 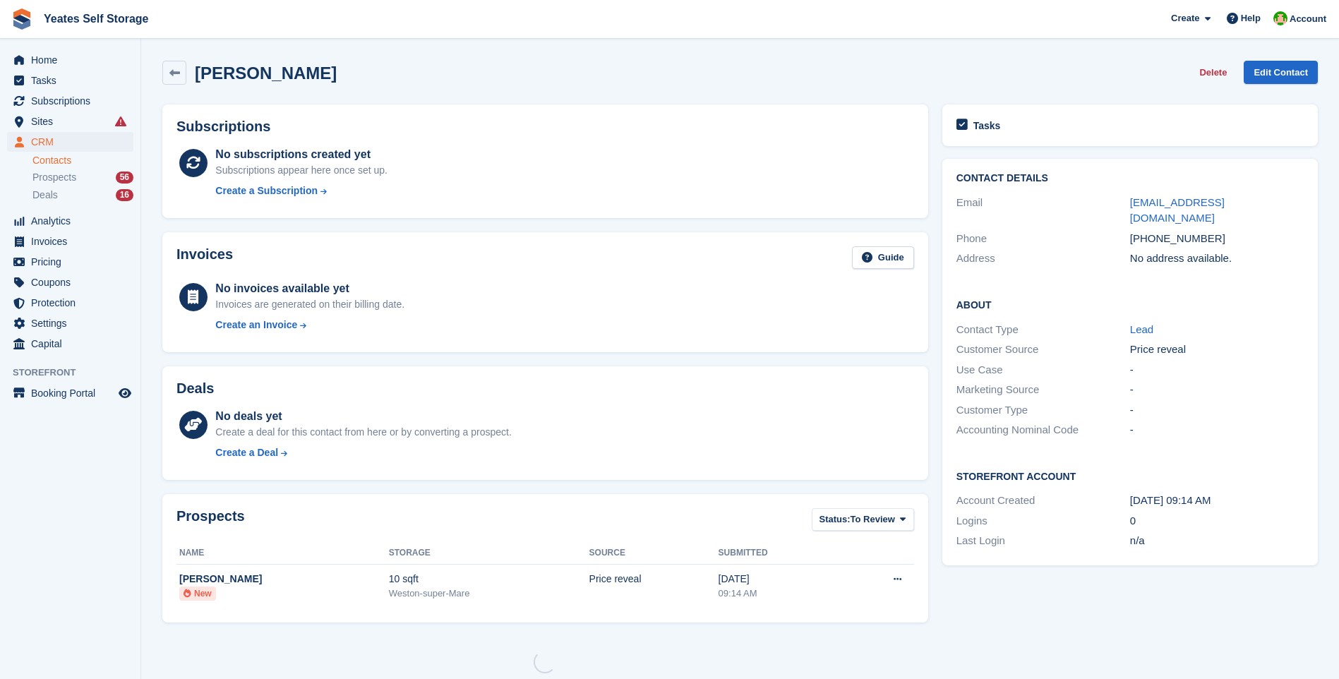 What do you see at coordinates (1141, 329) in the screenshot?
I see `a: Lead` at bounding box center [1141, 329].